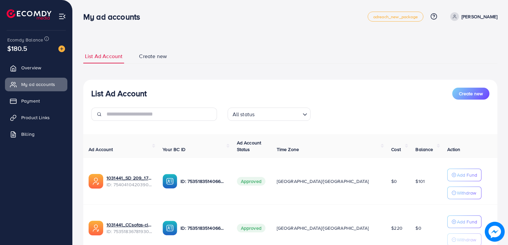 This screenshot has height=245, width=508. Describe the element at coordinates (36, 101) in the screenshot. I see `a: Payment` at that location.